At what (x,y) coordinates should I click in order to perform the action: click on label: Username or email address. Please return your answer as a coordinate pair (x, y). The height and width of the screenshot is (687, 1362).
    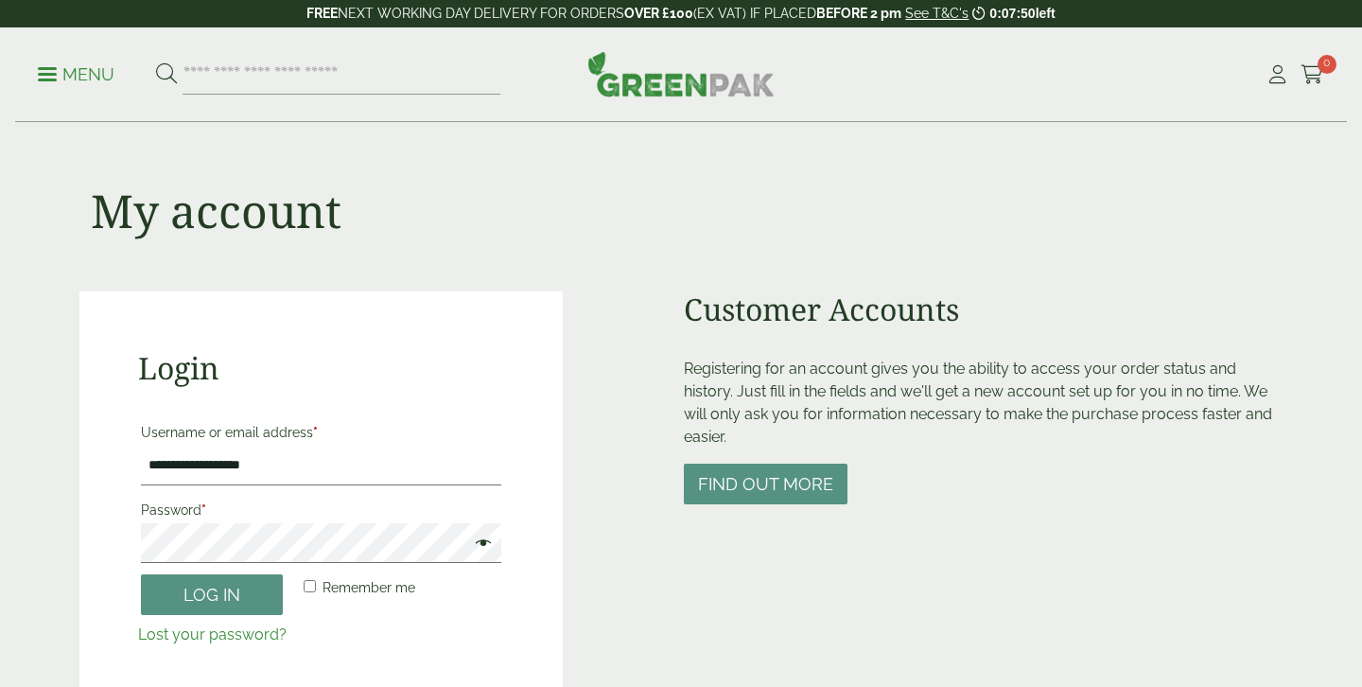
    Looking at the image, I should click on (321, 432).